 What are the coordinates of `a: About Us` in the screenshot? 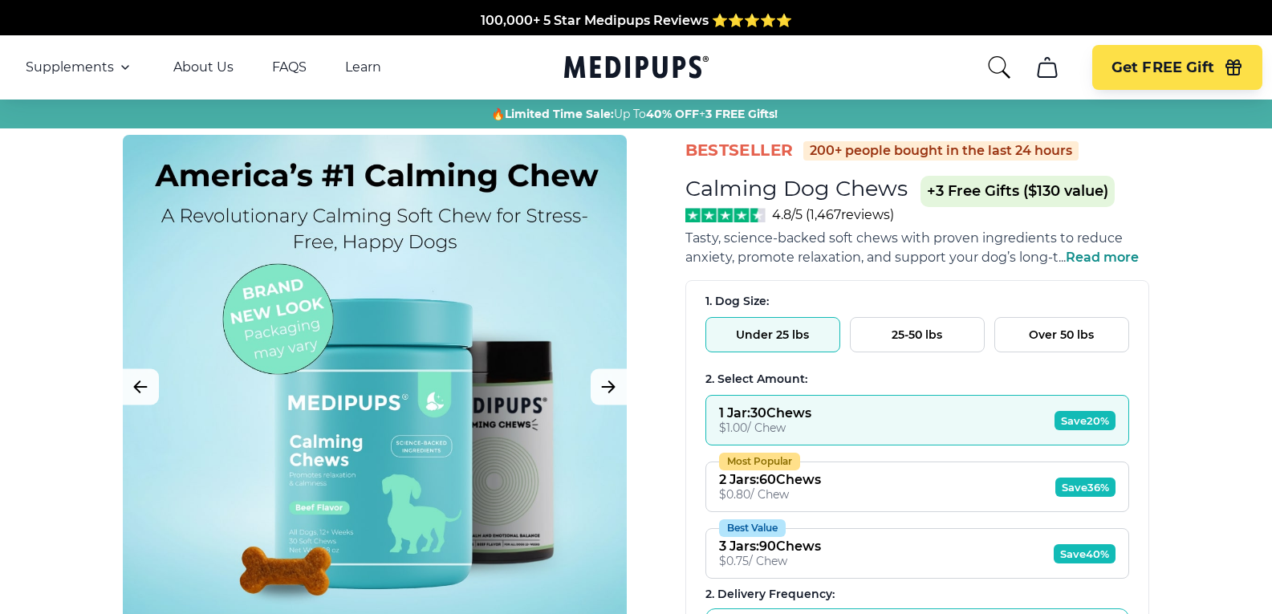 It's located at (203, 67).